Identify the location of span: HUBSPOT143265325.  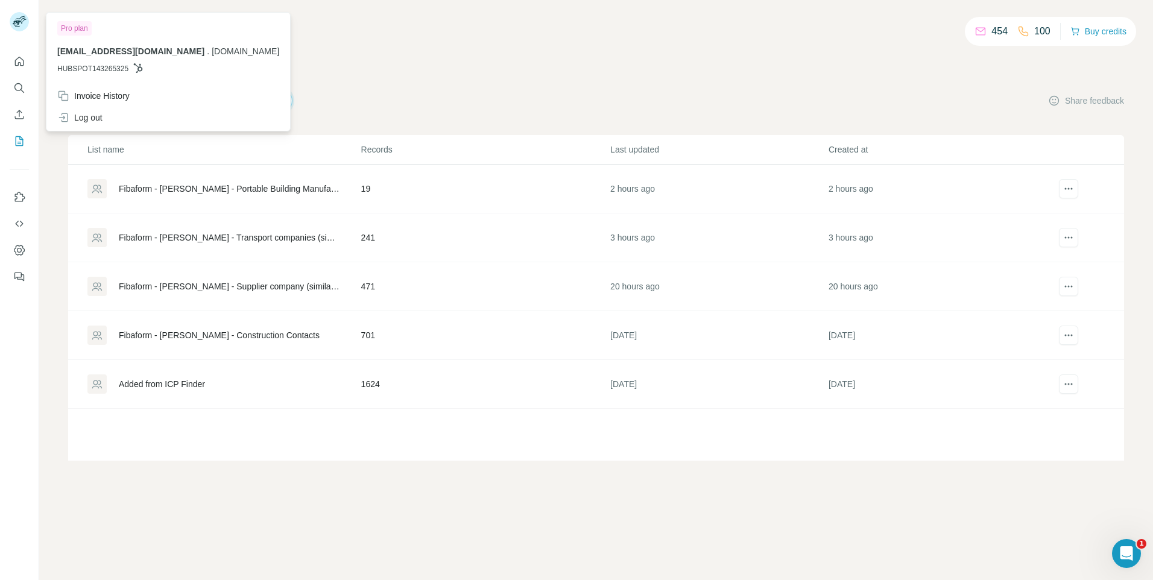
(93, 69).